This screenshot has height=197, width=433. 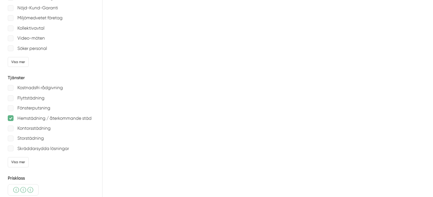 What do you see at coordinates (40, 18) in the screenshot?
I see `p: Miljömedvetet företag` at bounding box center [40, 18].